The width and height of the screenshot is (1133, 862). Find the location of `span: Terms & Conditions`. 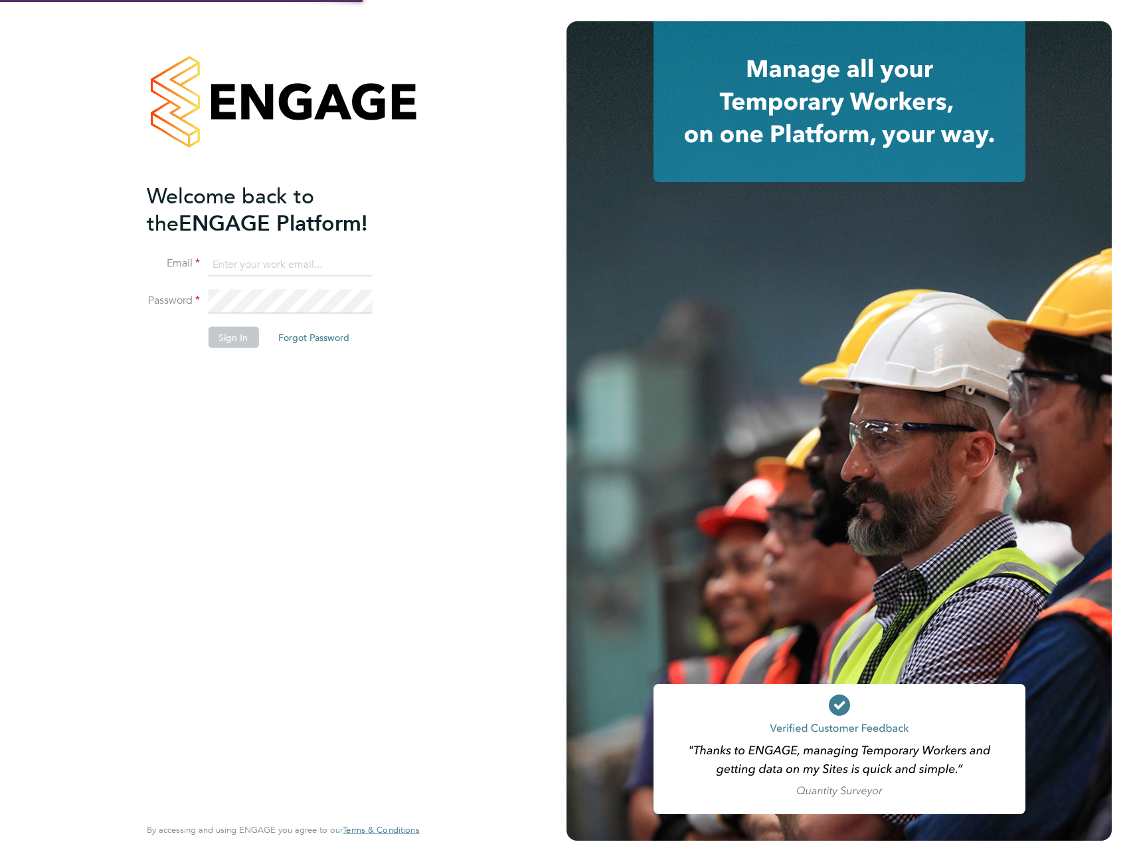

span: Terms & Conditions is located at coordinates (381, 829).